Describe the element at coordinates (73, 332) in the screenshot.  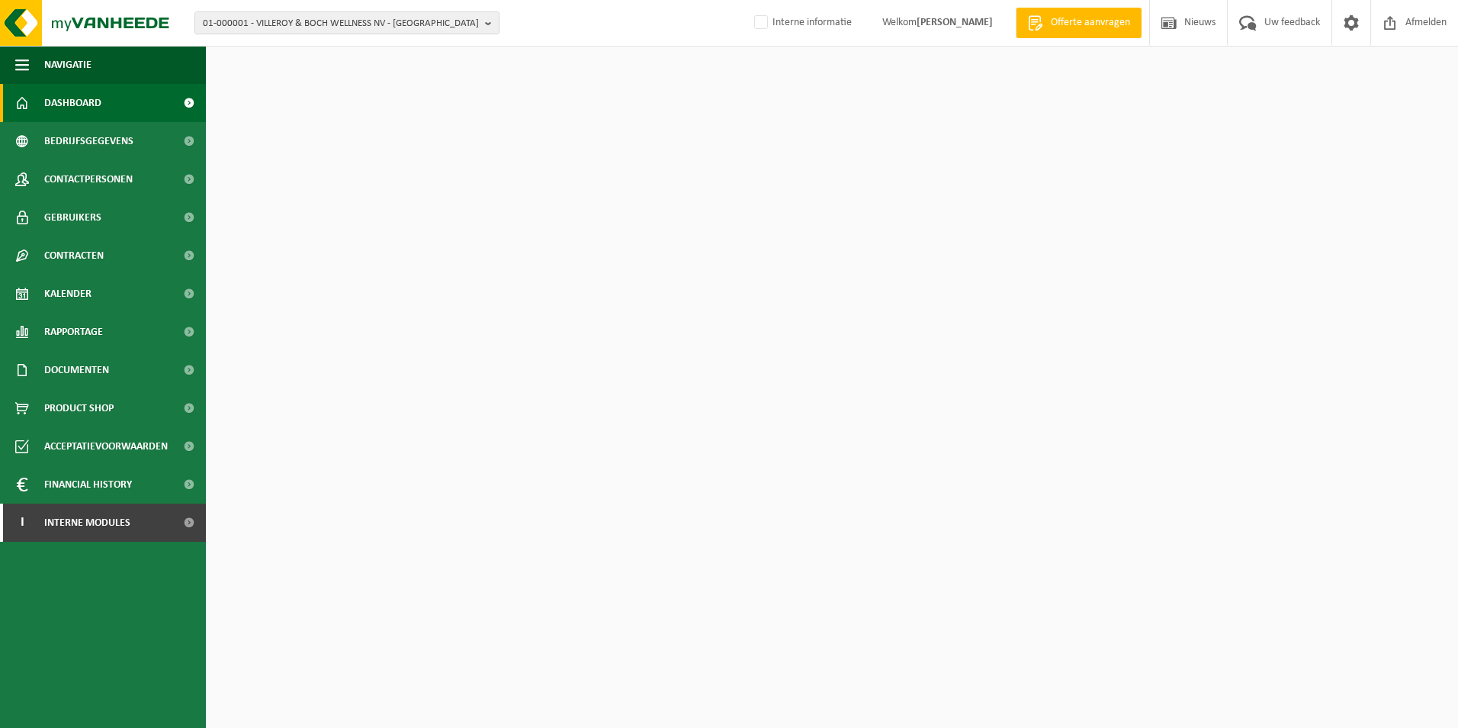
I see `span: Rapportage` at that location.